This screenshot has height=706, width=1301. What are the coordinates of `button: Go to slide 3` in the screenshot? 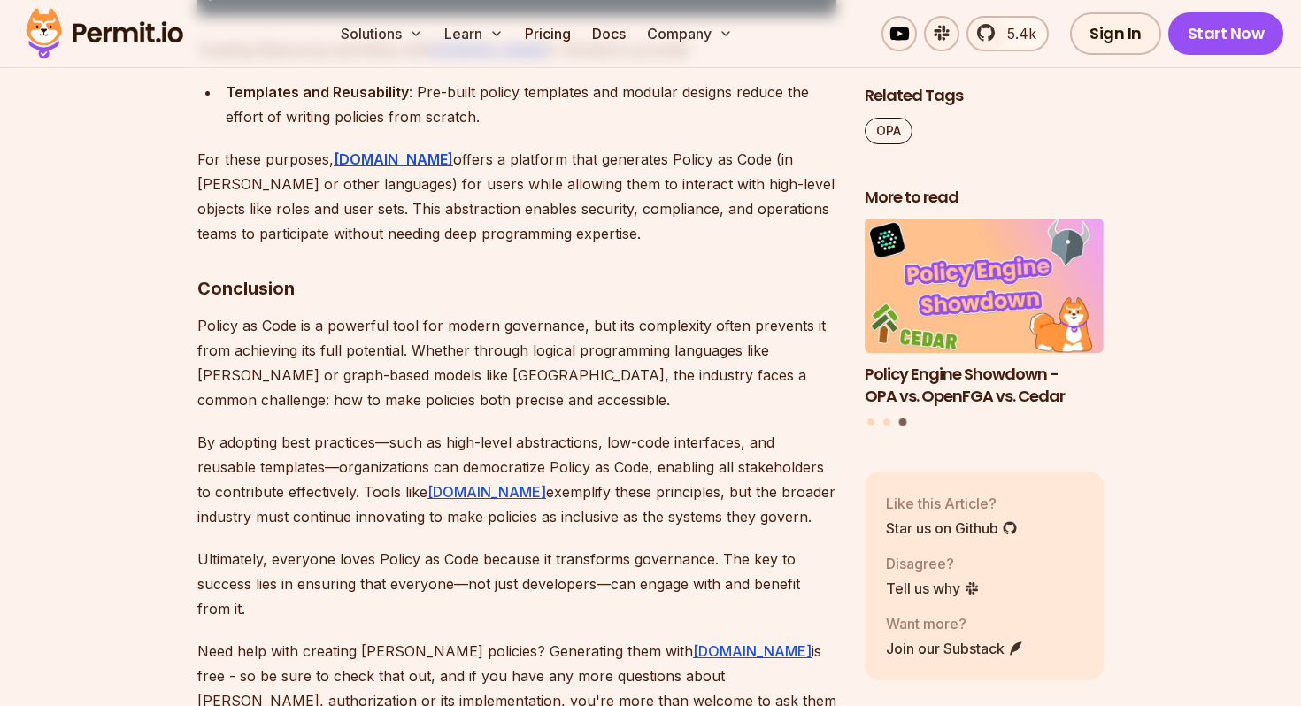 It's located at (902, 422).